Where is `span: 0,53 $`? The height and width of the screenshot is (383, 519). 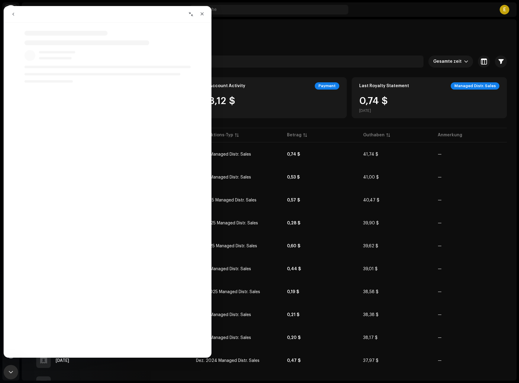
span: 0,53 $ is located at coordinates (293, 178).